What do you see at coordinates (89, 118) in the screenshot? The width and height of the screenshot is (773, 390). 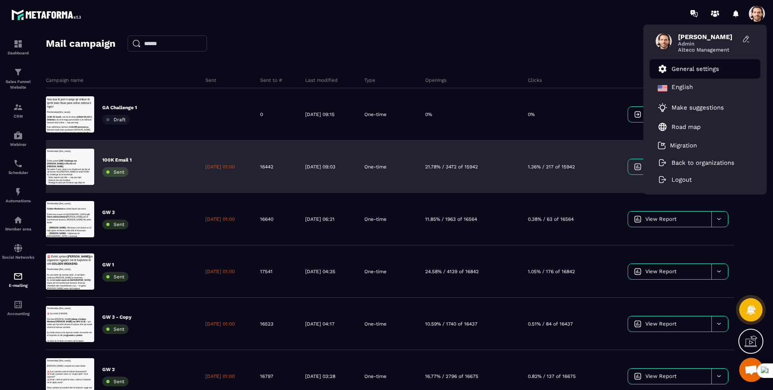 I see `li: Investosh në mënyrë të sigurt në crypto pa rrezikuar gjithçka` at bounding box center [89, 118].